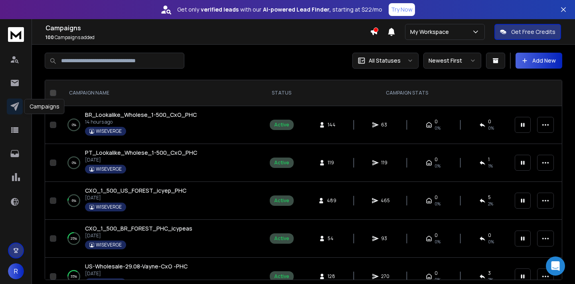 This screenshot has width=575, height=284. I want to click on span: 5, so click(489, 198).